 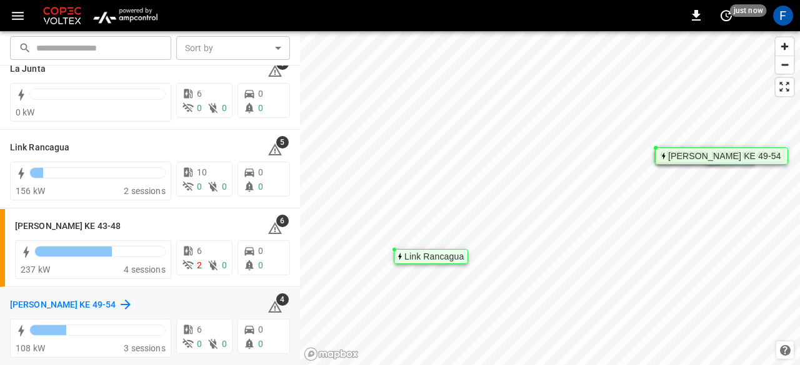 I want to click on img: ampcontrol.io logo, so click(x=125, y=16).